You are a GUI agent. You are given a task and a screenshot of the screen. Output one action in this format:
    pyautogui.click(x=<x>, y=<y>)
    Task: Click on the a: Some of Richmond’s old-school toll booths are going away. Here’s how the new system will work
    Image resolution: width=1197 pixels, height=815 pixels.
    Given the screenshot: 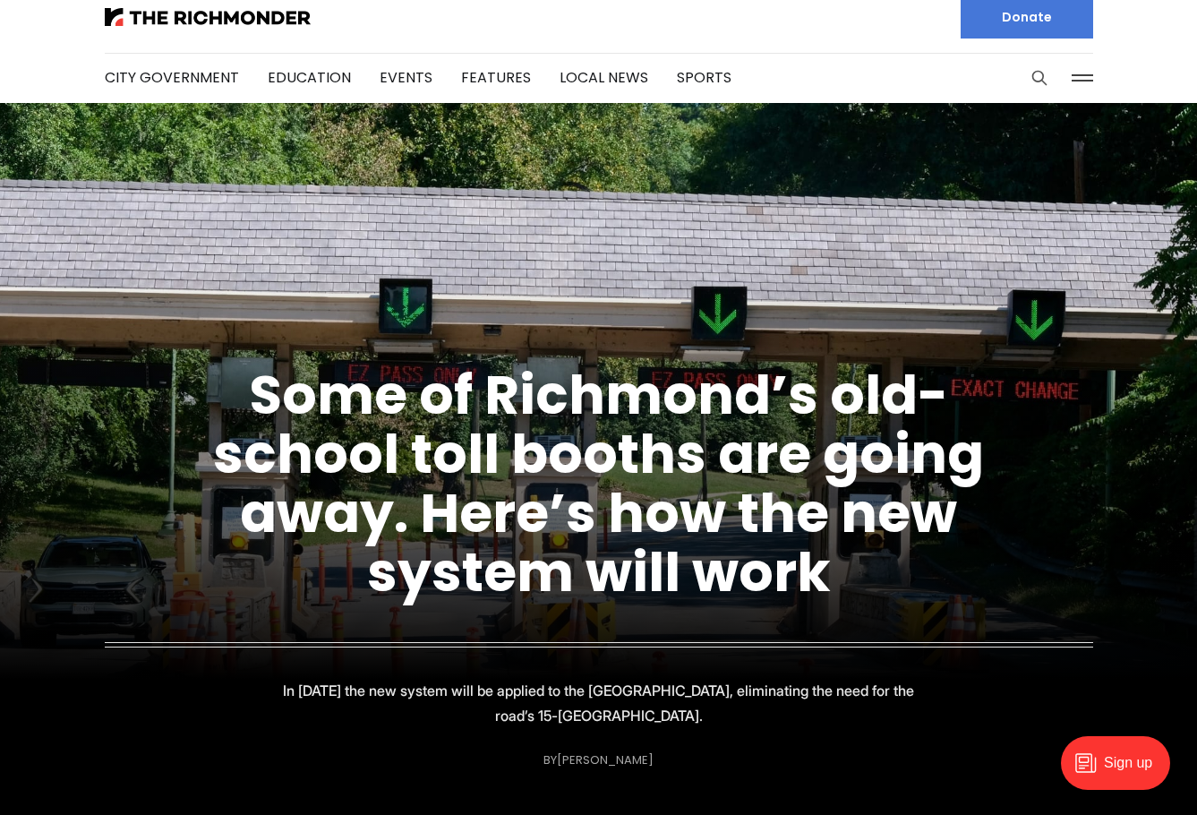 What is the action you would take?
    pyautogui.click(x=598, y=484)
    